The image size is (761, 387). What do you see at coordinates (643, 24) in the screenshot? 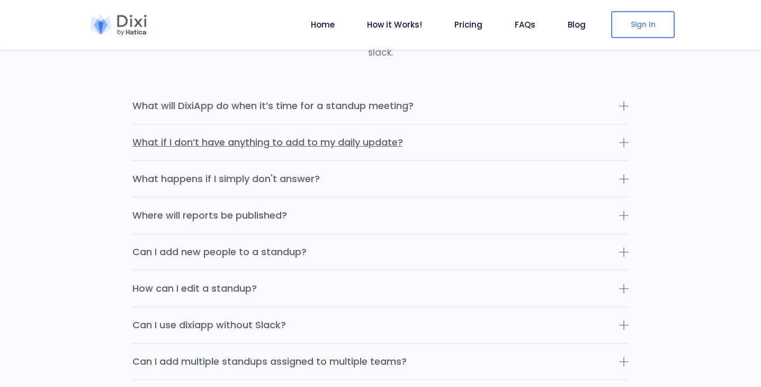
I see `a: Sign In` at bounding box center [643, 24].